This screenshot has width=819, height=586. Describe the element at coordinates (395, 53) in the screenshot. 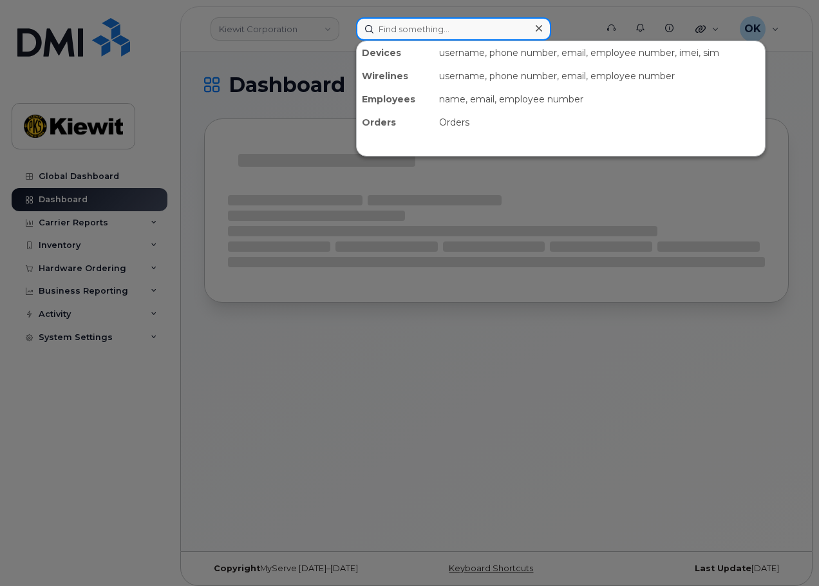

I see `div: Devices` at that location.